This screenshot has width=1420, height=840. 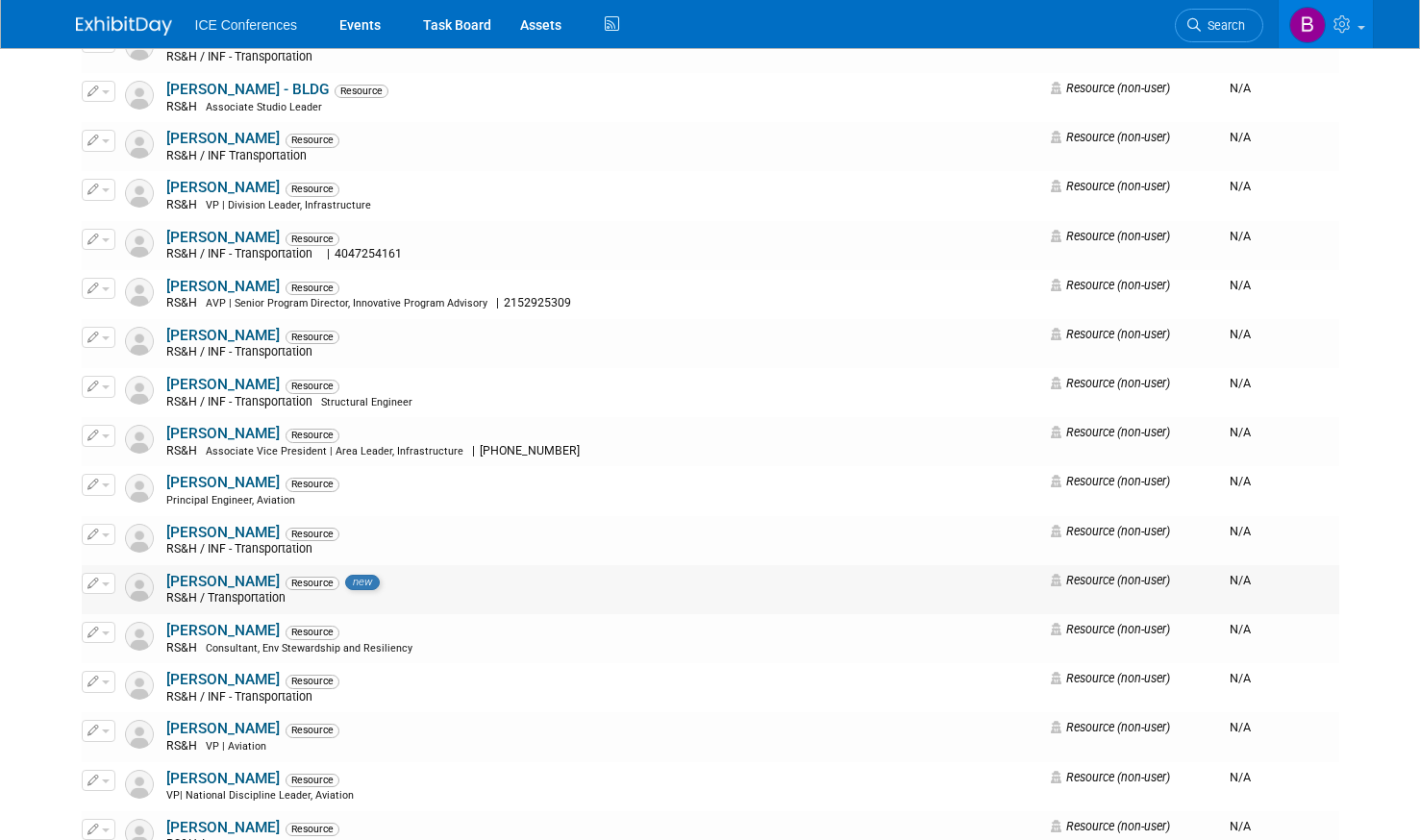 I want to click on span: VP| National Discipline Leader, Aviation, so click(x=260, y=794).